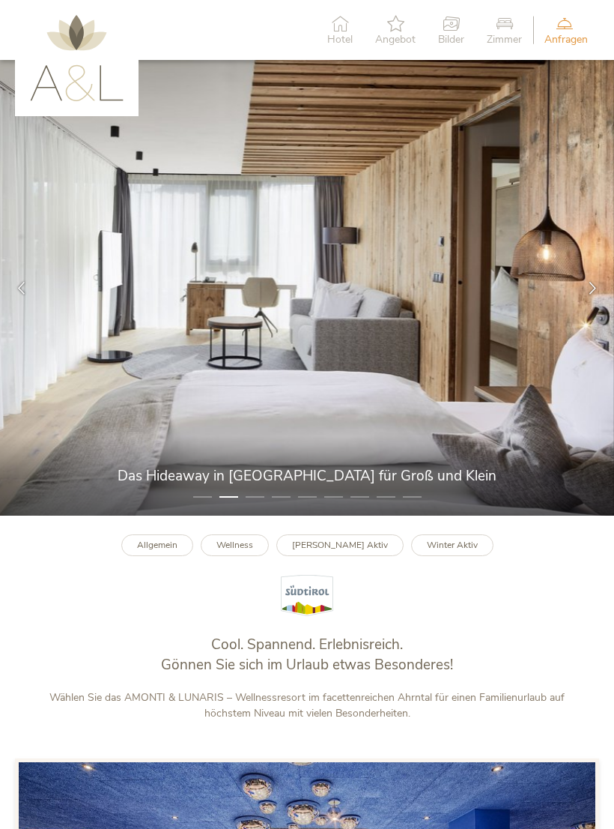 The width and height of the screenshot is (614, 829). Describe the element at coordinates (235, 545) in the screenshot. I see `a: Wellness` at that location.